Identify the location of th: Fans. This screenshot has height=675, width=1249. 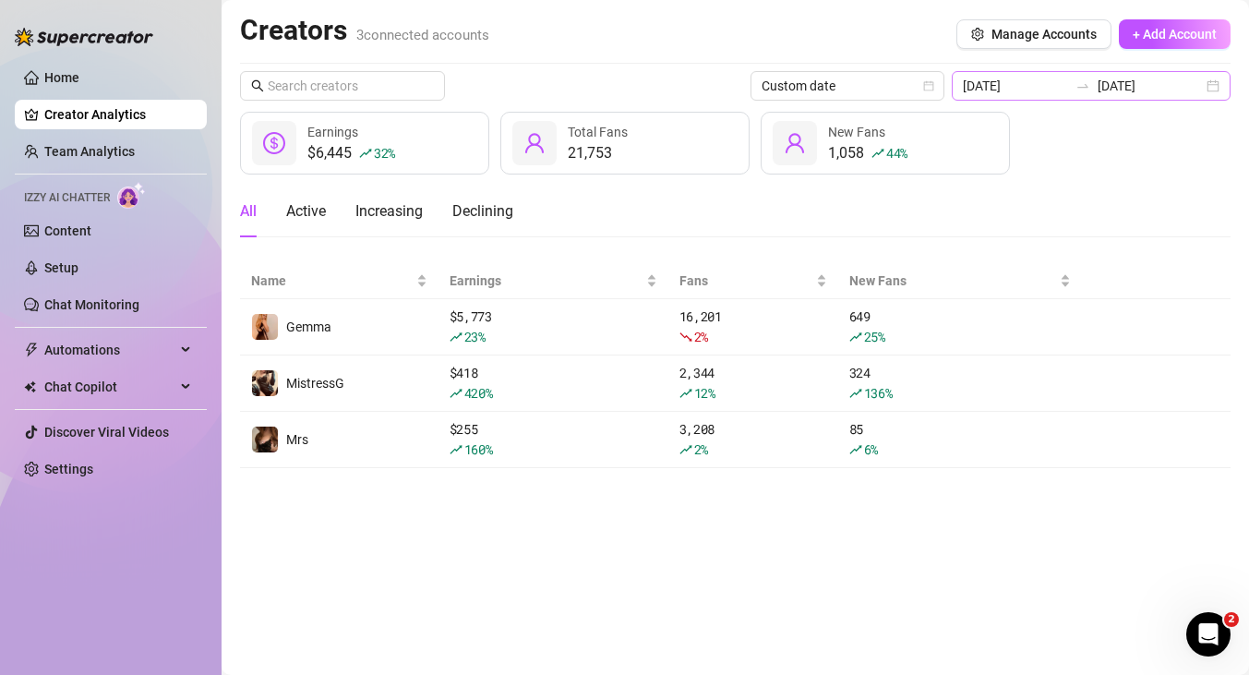
(753, 281).